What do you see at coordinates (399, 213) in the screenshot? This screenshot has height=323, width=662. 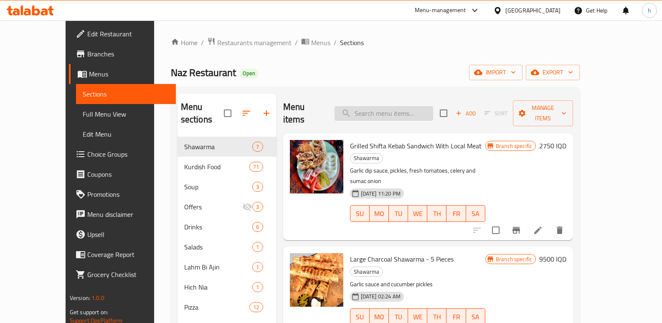 I see `button: TU` at bounding box center [399, 213].